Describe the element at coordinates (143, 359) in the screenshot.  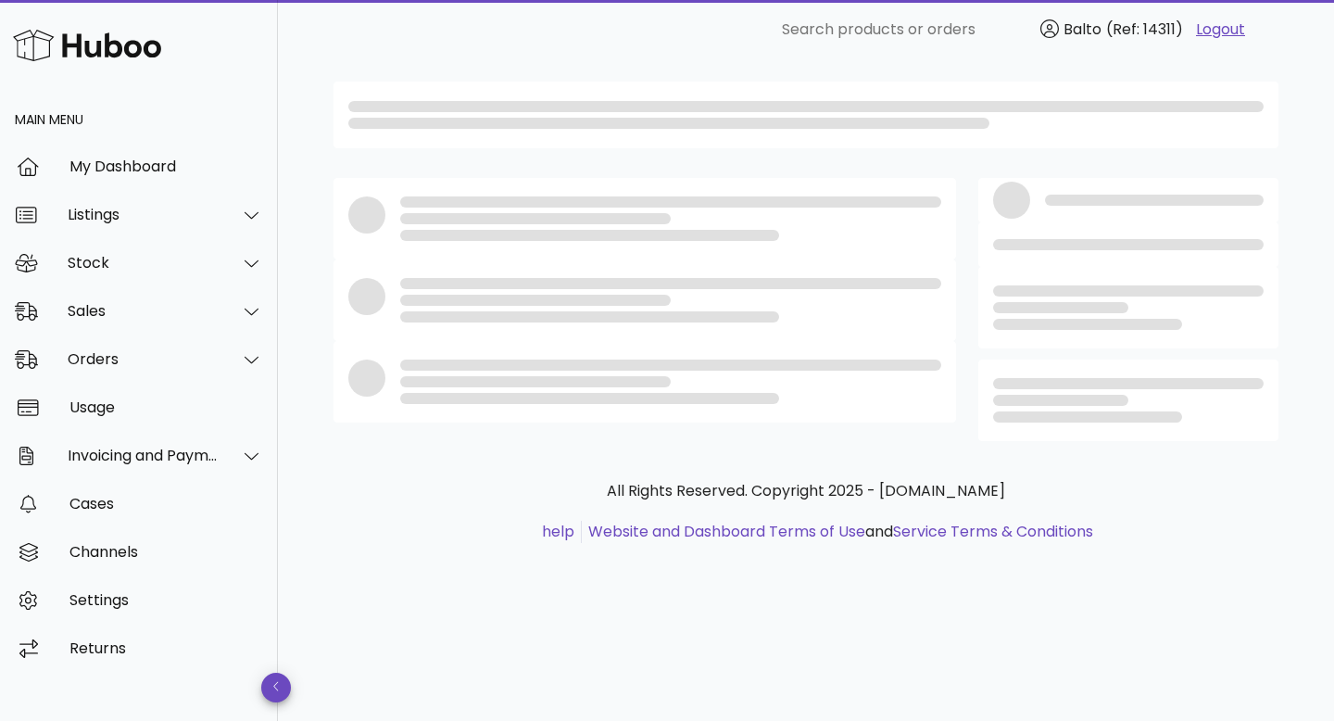
I see `div: Orders` at that location.